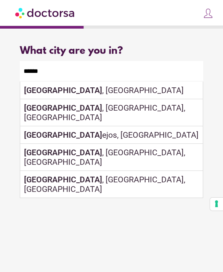 Image resolution: width=223 pixels, height=272 pixels. What do you see at coordinates (216, 204) in the screenshot?
I see `button: Your consent preferences for tracking technologies` at bounding box center [216, 204].